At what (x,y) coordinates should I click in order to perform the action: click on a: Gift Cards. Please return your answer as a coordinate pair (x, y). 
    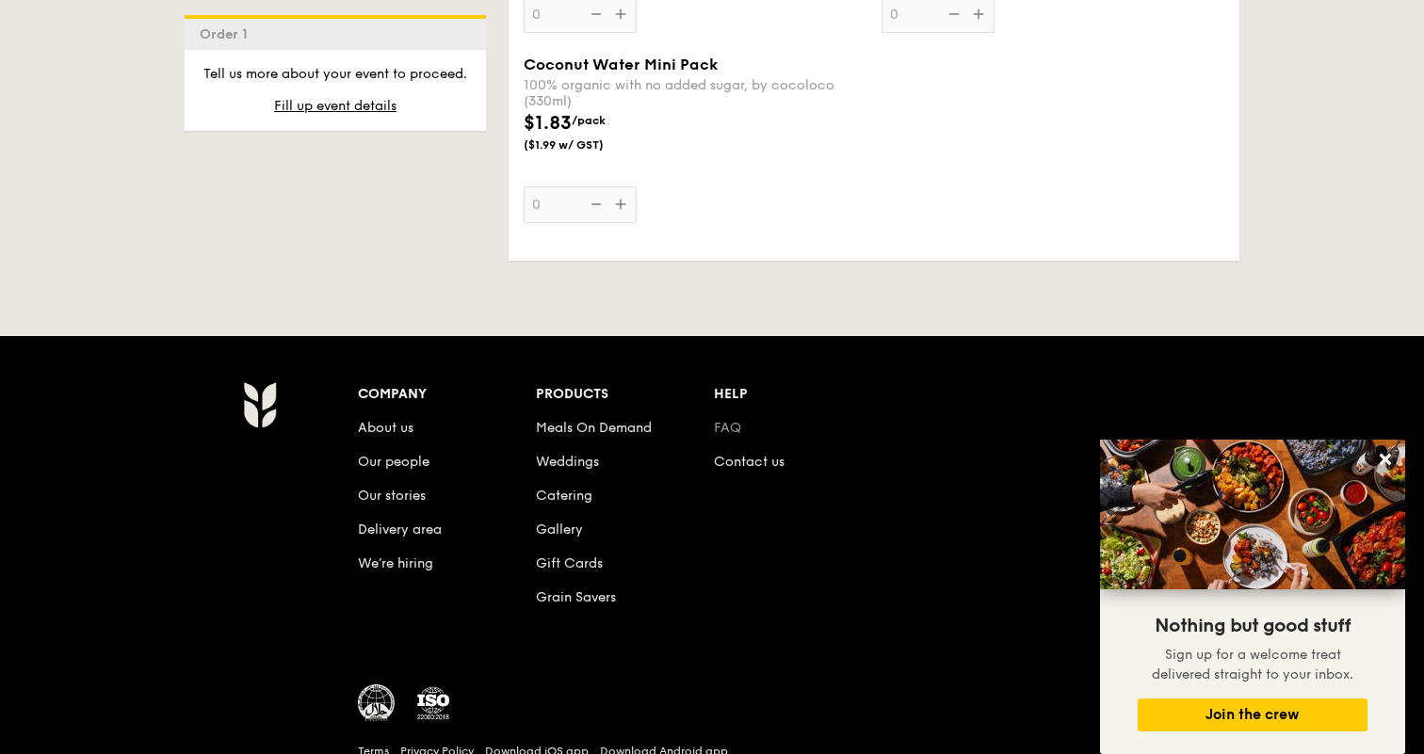
    Looking at the image, I should click on (569, 563).